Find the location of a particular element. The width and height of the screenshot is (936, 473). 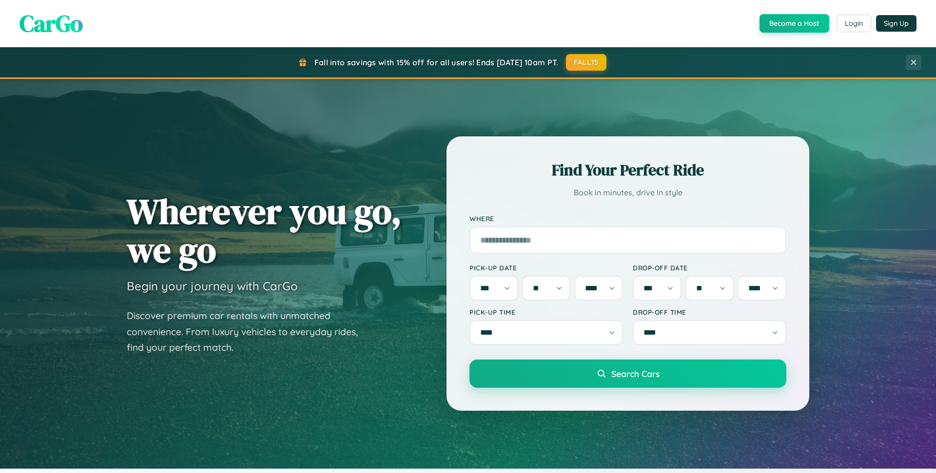

p: Discover premium car rentals with unmatched convenience. From luxury vehicles to everyday rides, ... is located at coordinates (249, 332).